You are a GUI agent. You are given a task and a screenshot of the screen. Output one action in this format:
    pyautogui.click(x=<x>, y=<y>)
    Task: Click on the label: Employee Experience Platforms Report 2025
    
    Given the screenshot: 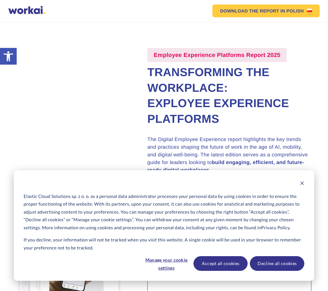 What is the action you would take?
    pyautogui.click(x=217, y=55)
    